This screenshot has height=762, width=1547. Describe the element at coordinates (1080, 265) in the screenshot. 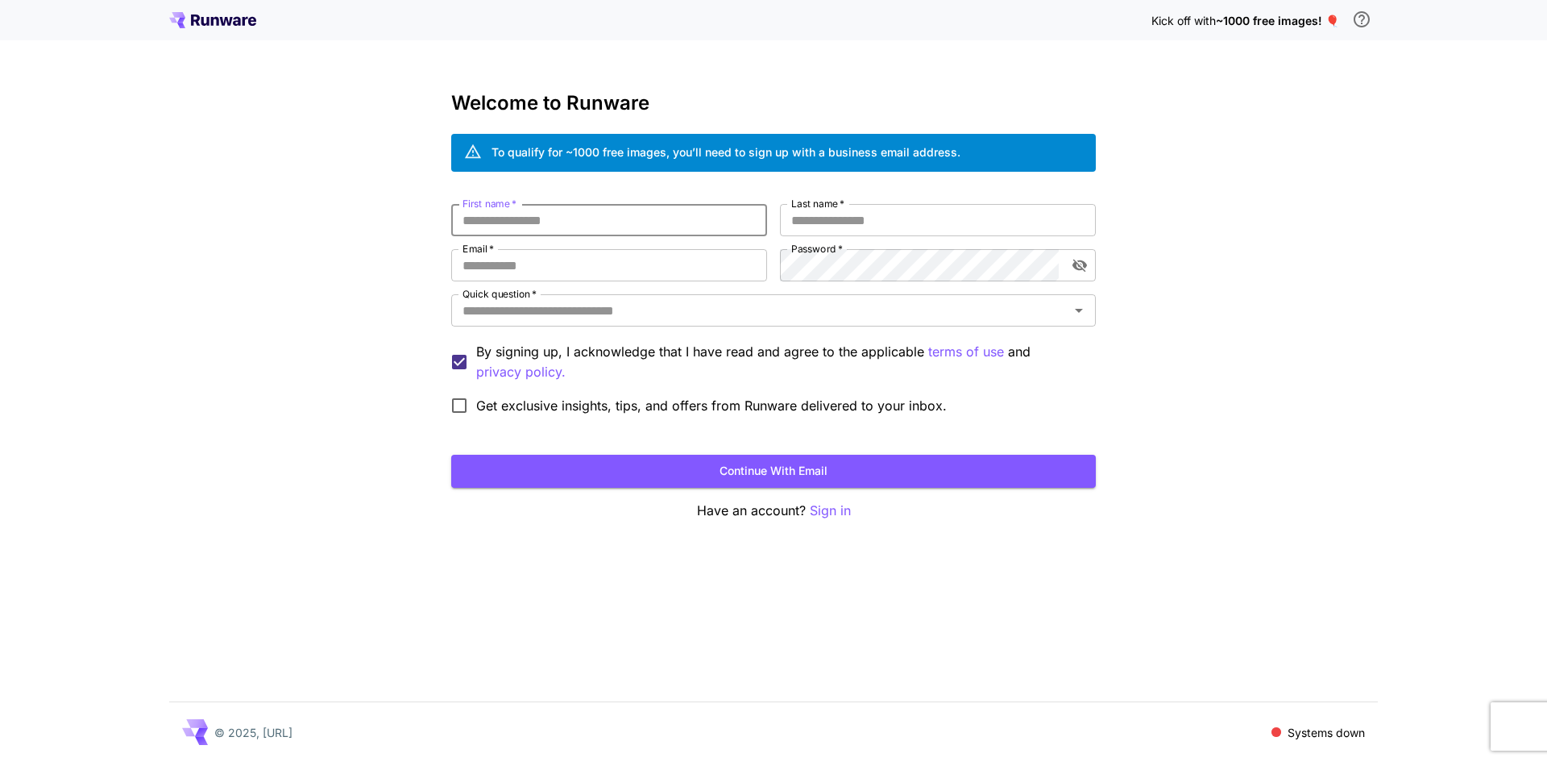

I see `button: toggle password visibility` at that location.